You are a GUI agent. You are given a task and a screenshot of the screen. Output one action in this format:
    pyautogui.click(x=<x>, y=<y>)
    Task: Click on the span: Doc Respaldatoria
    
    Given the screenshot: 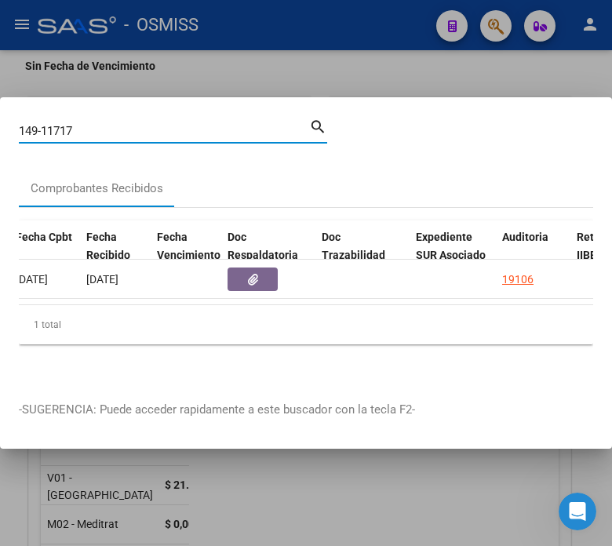 What is the action you would take?
    pyautogui.click(x=263, y=245)
    